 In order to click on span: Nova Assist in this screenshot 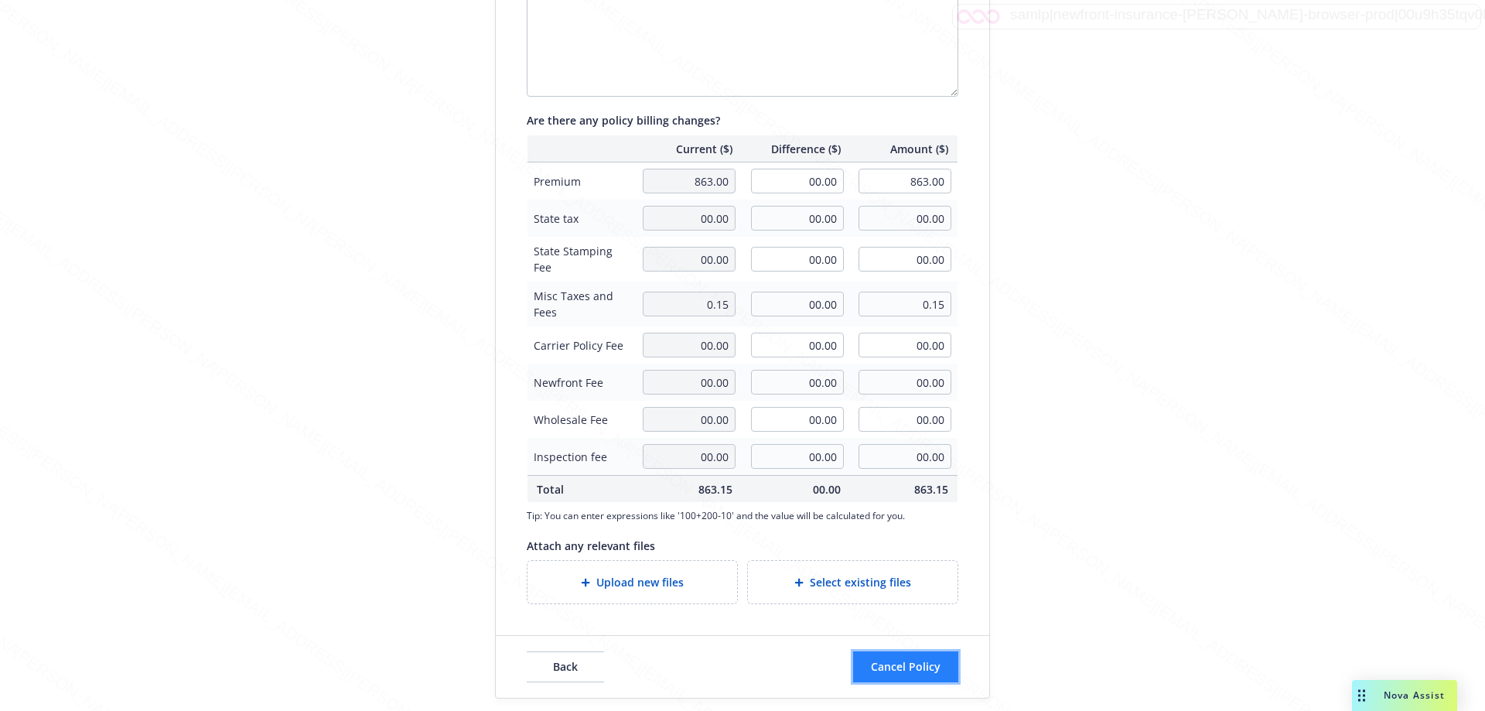, I will do `click(1414, 694)`.